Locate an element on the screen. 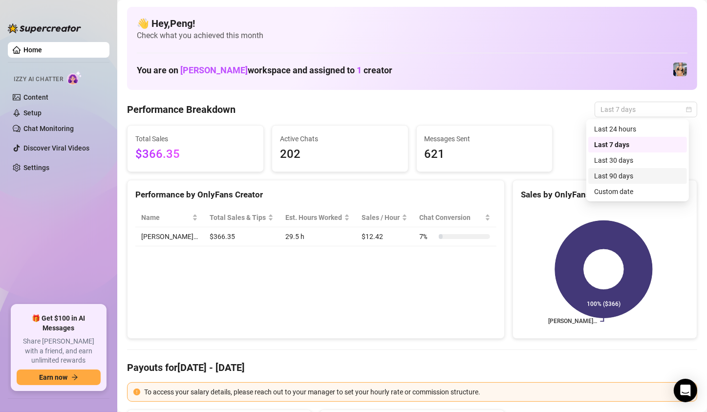 The image size is (707, 412). div: Last 7 days is located at coordinates (638, 145).